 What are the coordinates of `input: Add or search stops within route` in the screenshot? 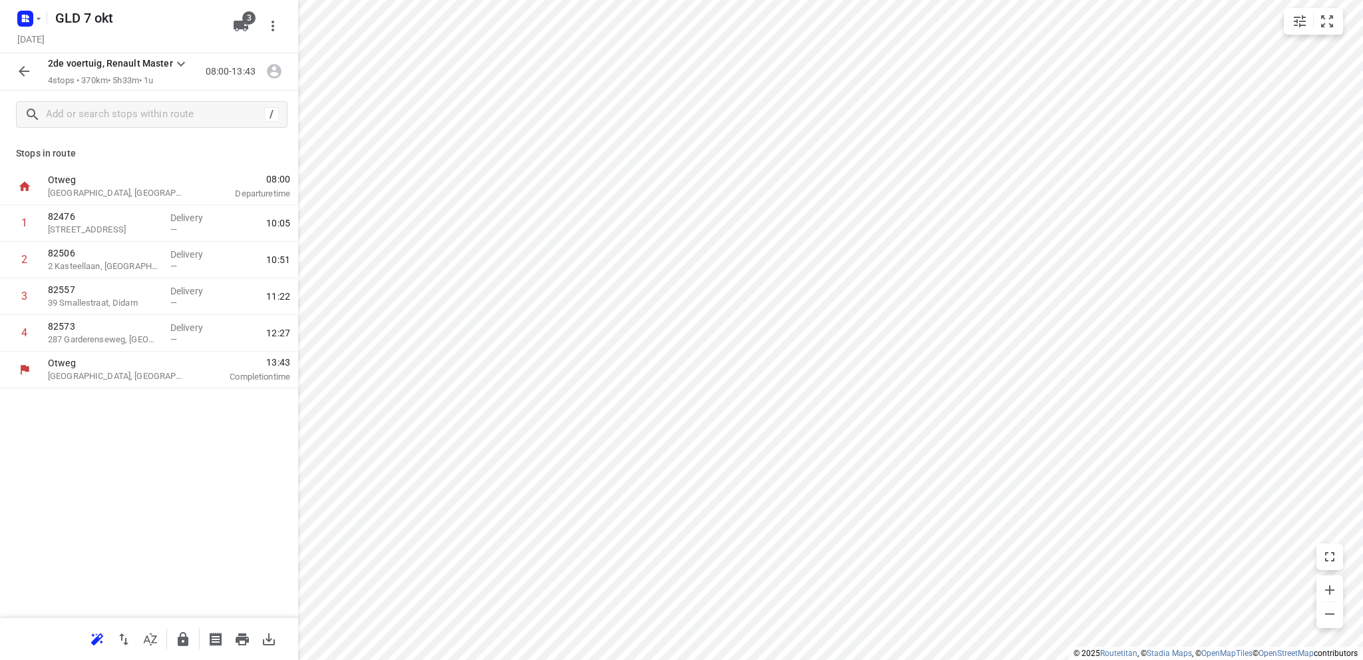 It's located at (155, 115).